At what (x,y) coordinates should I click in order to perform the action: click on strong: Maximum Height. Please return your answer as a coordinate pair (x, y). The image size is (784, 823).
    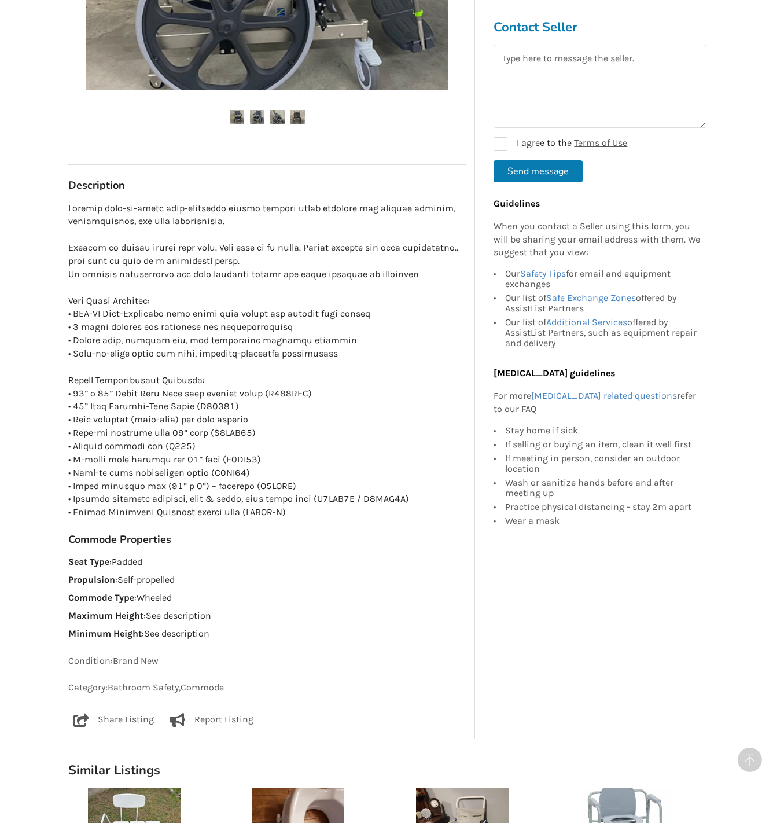
    Looking at the image, I should click on (106, 615).